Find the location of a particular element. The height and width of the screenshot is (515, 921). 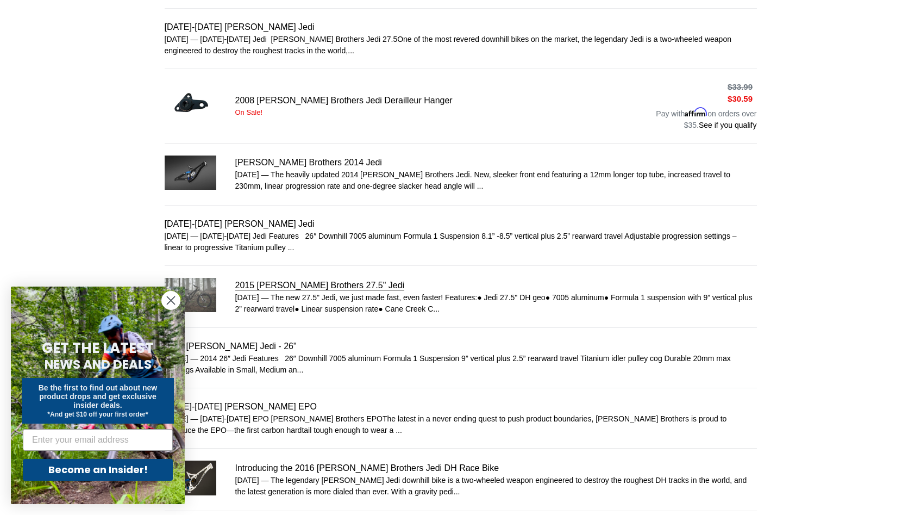

input: Enter your email address is located at coordinates (98, 440).